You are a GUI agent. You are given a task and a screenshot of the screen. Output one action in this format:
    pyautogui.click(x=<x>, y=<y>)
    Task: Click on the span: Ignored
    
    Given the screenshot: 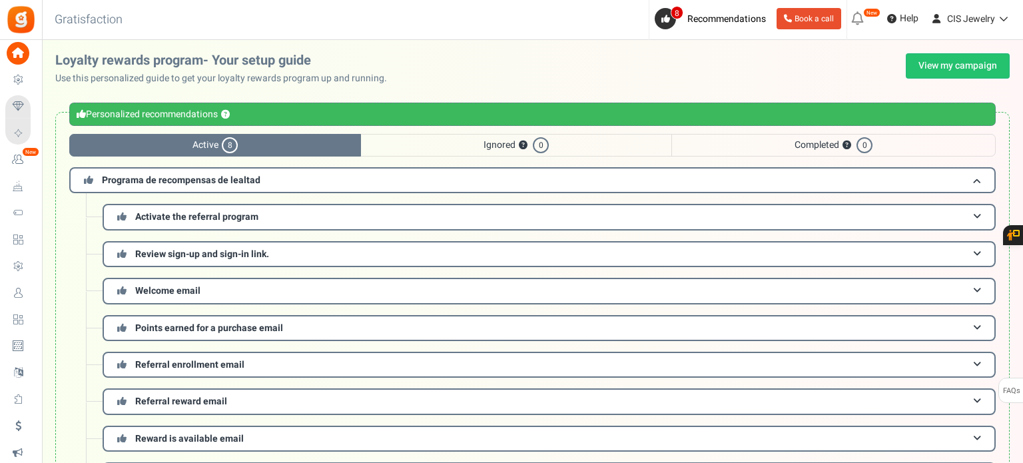 What is the action you would take?
    pyautogui.click(x=516, y=145)
    